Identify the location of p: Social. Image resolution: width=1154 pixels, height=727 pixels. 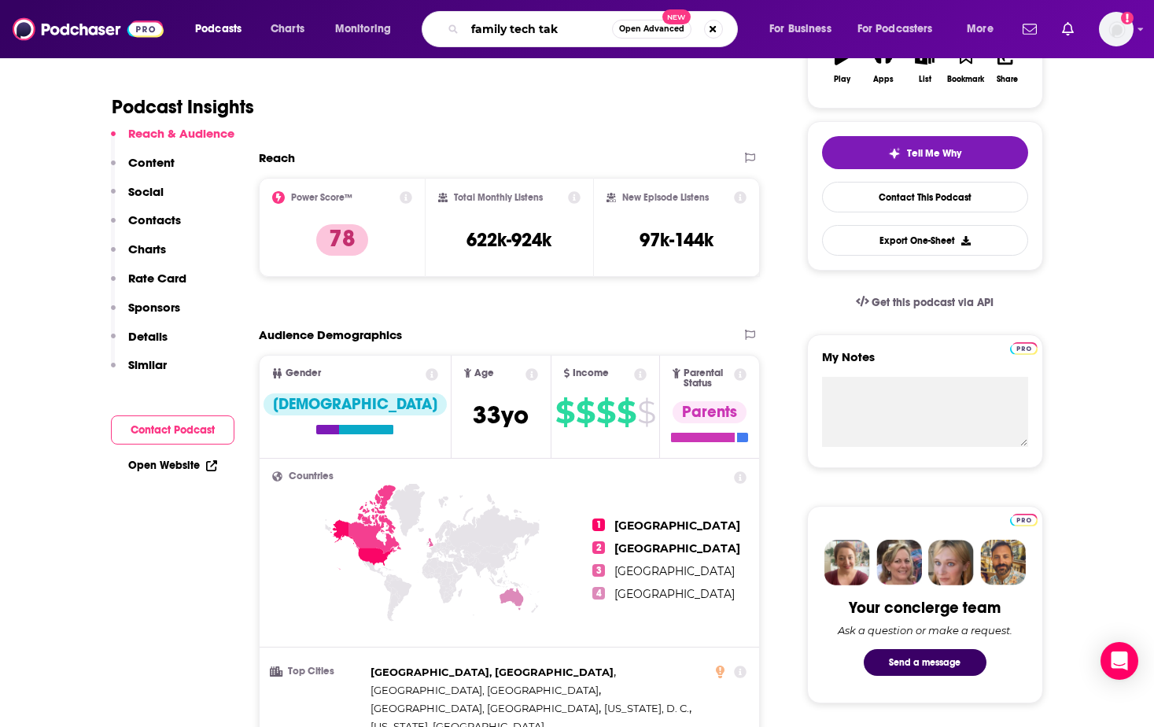
(146, 191).